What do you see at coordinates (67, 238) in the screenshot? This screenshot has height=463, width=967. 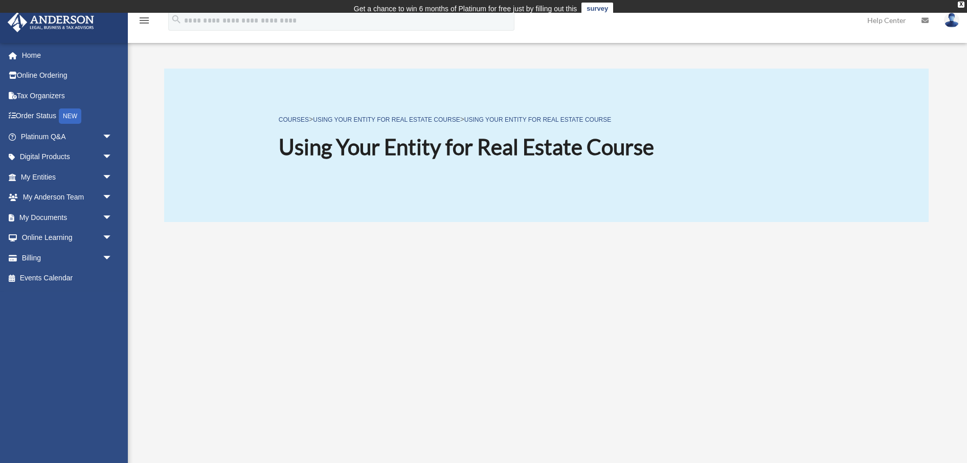 I see `a: Online Learningarrow_drop_down` at bounding box center [67, 238].